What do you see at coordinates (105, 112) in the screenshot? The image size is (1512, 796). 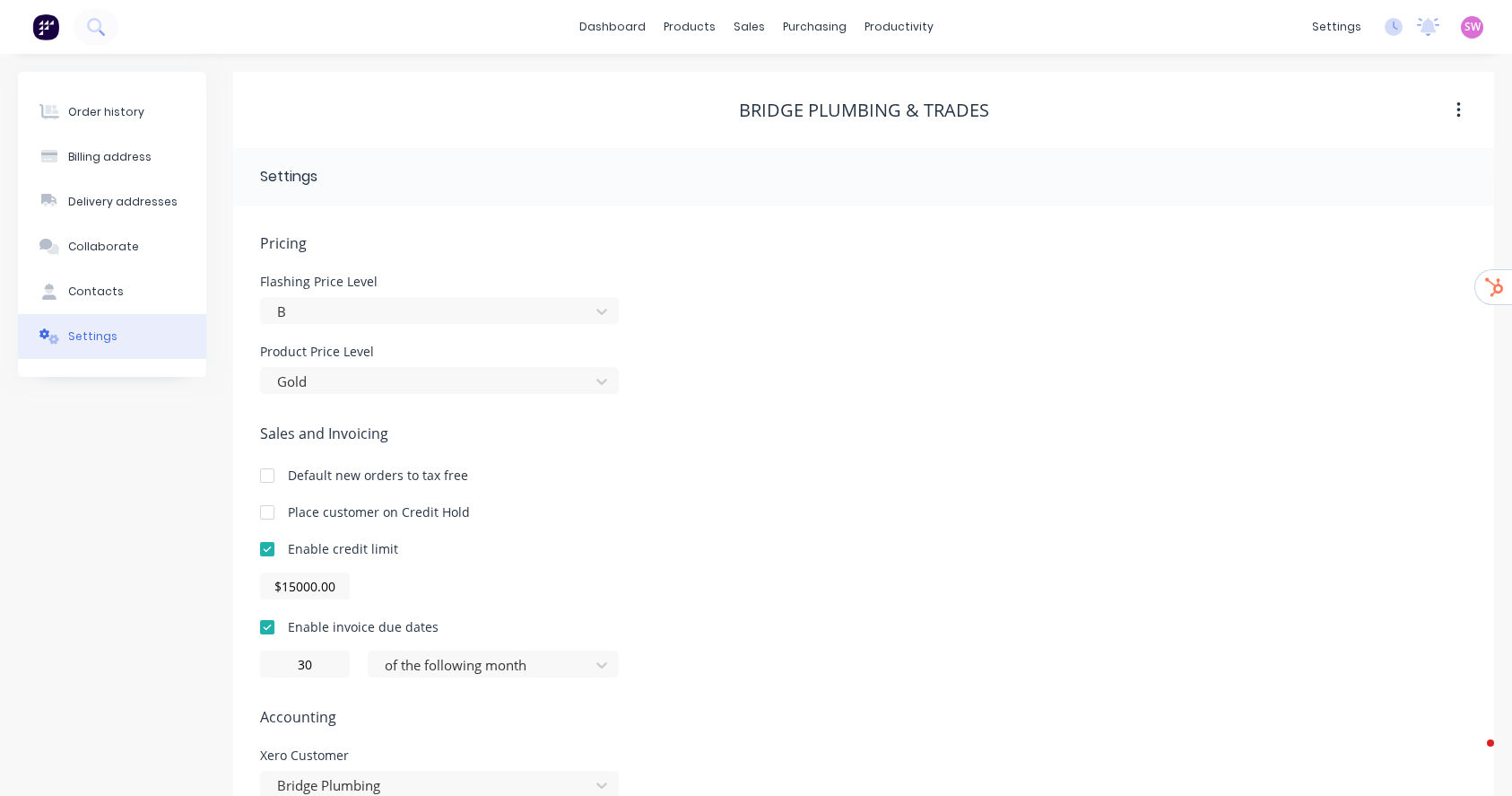 I see `div: Order history` at bounding box center [105, 112].